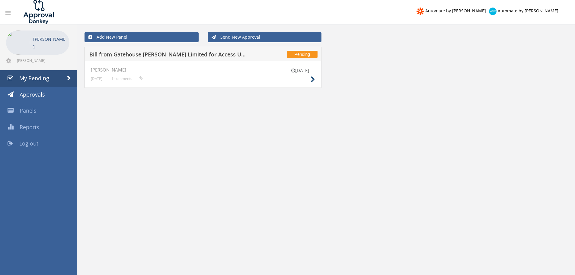  What do you see at coordinates (32, 95) in the screenshot?
I see `span: Approvals` at bounding box center [32, 95].